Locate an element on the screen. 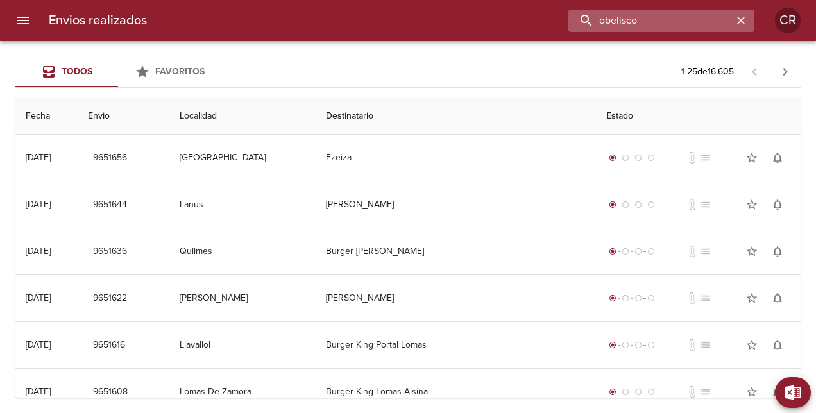  td: Burger King Portal Lomas is located at coordinates (455, 345).